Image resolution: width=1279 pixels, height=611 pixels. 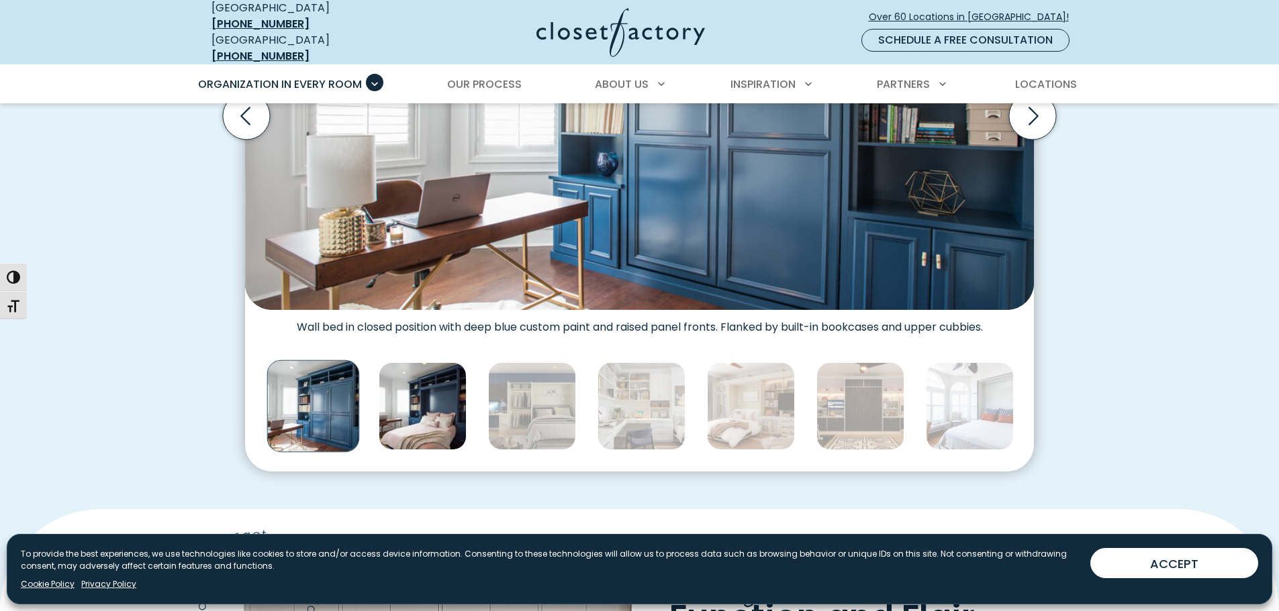 What do you see at coordinates (532, 406) in the screenshot?
I see `img: Wall bed with integrated work station, goose neck lighting, LED hanging rods, and dual-tone cabin...` at bounding box center [532, 406].